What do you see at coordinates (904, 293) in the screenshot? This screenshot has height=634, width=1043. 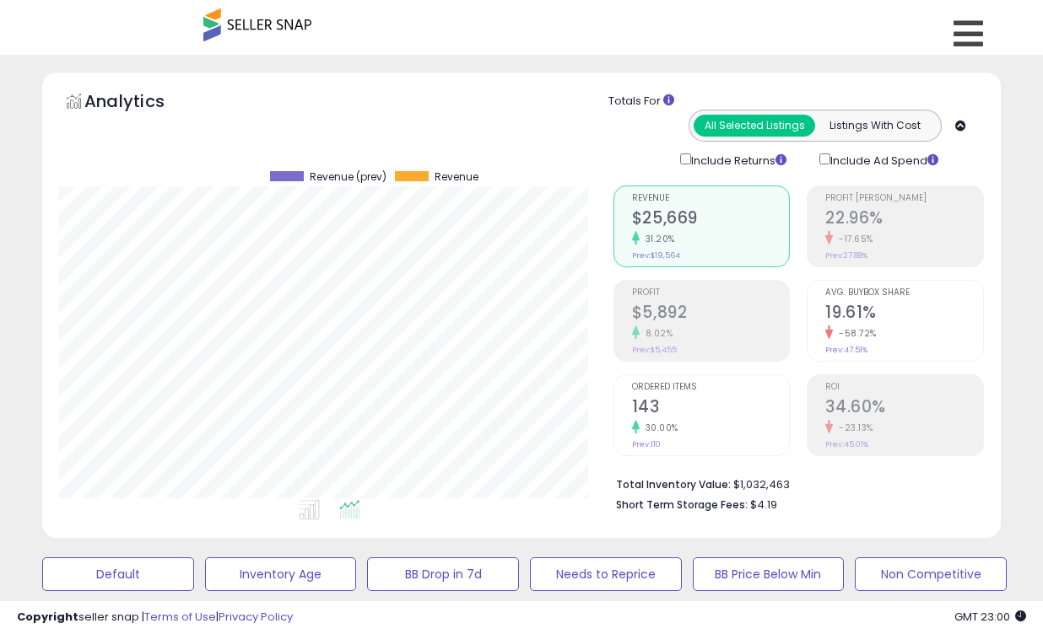 I see `span: Avg. Buybox Share` at bounding box center [904, 293].